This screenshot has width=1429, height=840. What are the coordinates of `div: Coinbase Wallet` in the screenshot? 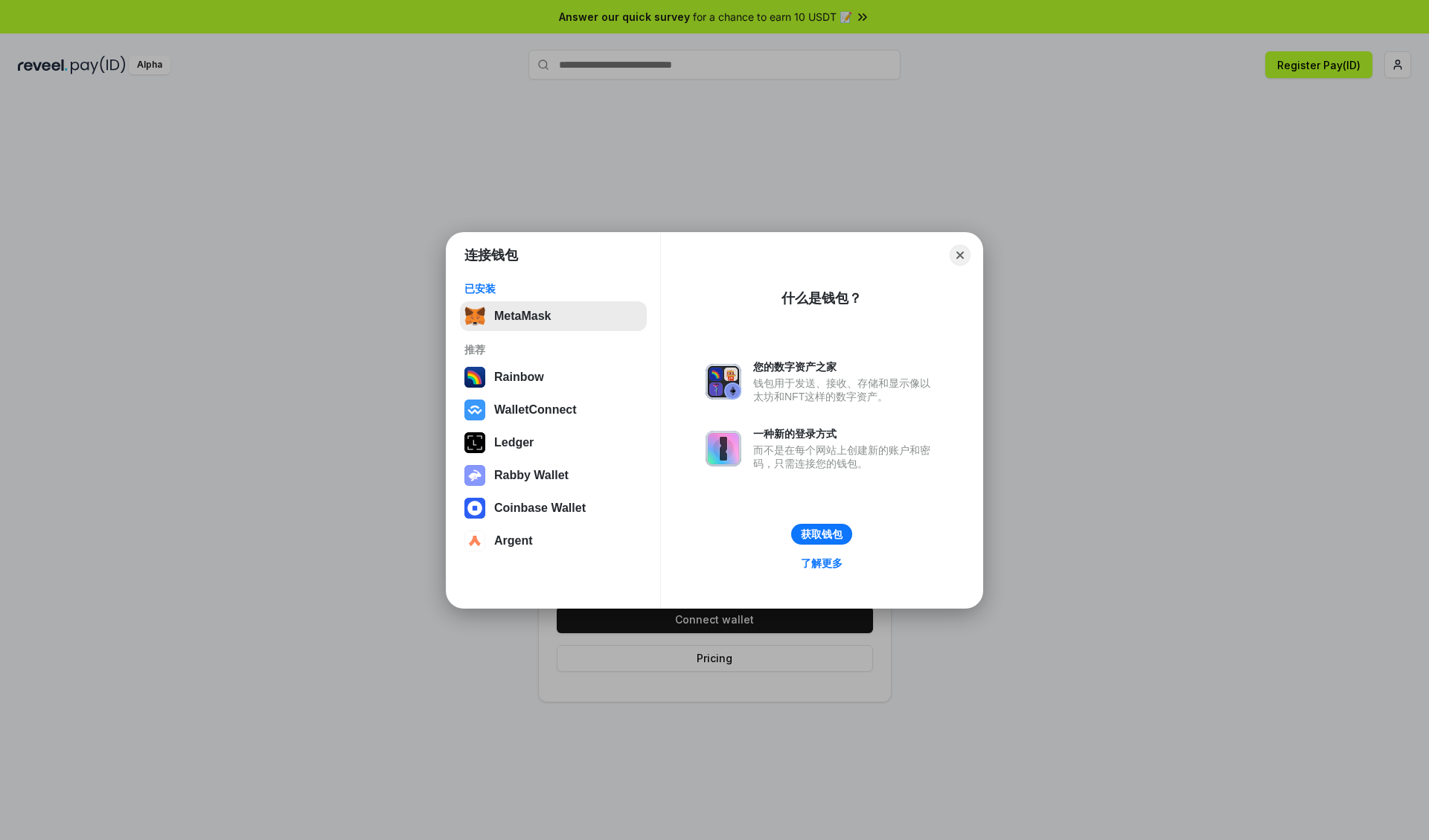 It's located at (540, 508).